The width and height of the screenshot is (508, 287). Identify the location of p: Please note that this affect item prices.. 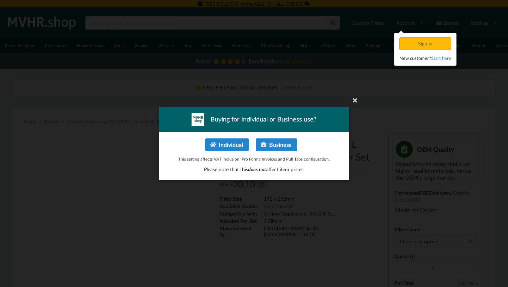
(254, 170).